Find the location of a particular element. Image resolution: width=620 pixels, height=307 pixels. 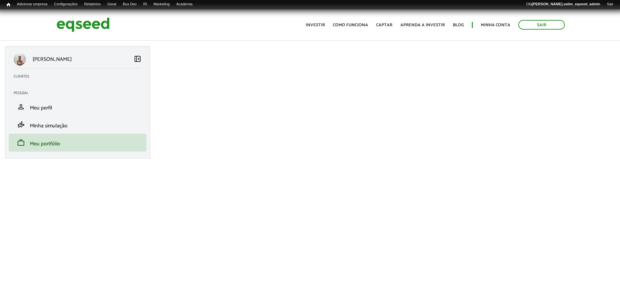

a: RI is located at coordinates (145, 4).